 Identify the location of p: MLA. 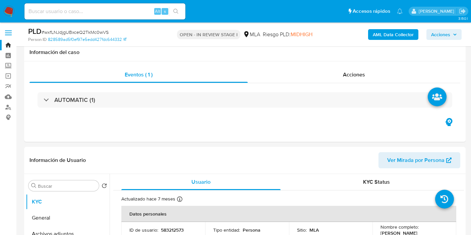
(314, 230).